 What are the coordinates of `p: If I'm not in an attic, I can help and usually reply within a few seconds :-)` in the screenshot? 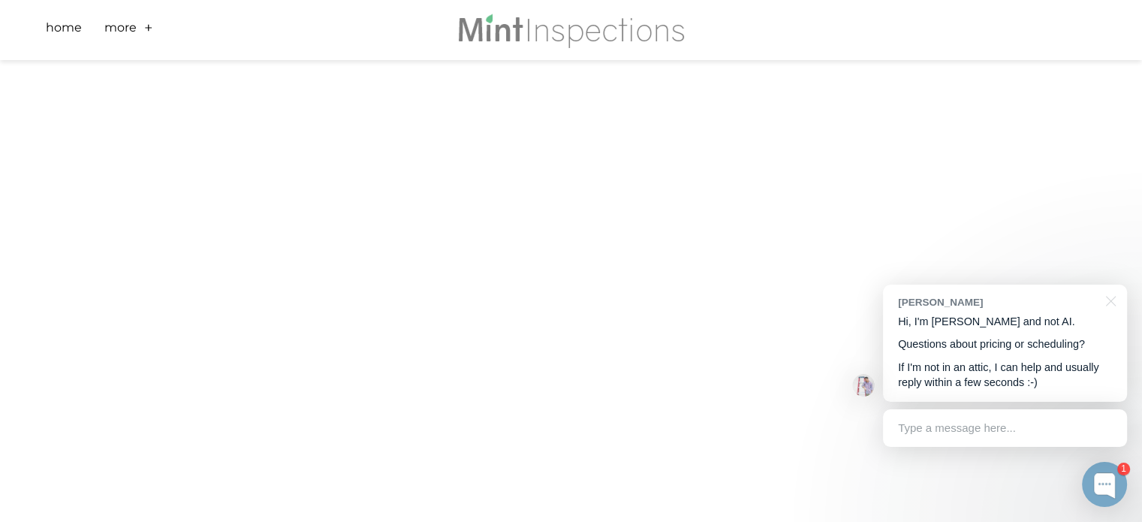 It's located at (1005, 375).